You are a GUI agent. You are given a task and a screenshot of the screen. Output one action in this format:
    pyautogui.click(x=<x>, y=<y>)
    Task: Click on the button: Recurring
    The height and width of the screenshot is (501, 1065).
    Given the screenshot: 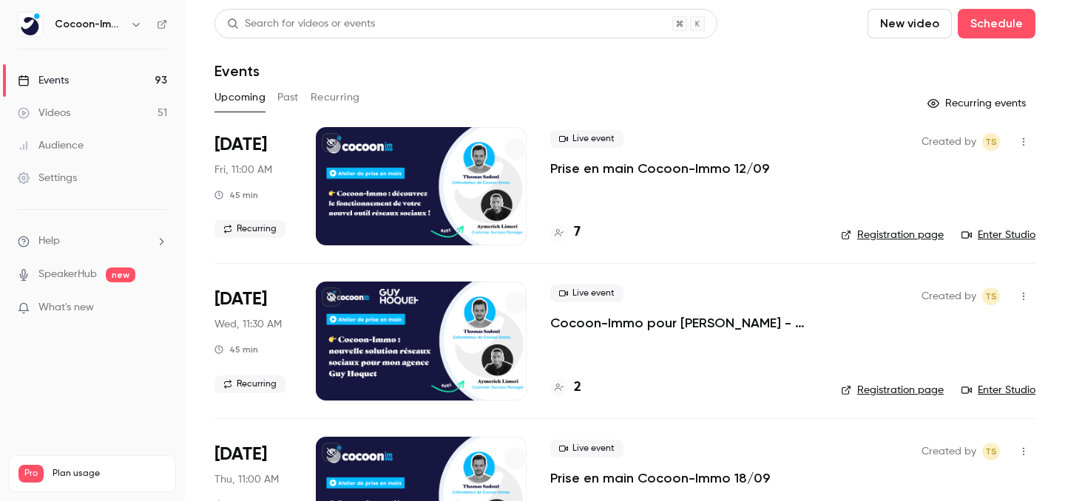 What is the action you would take?
    pyautogui.click(x=335, y=98)
    